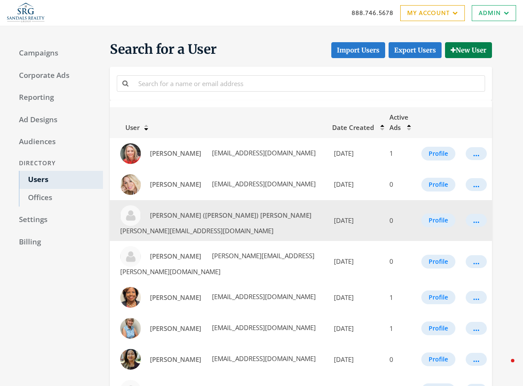  I want to click on span: Active Ads, so click(399, 122).